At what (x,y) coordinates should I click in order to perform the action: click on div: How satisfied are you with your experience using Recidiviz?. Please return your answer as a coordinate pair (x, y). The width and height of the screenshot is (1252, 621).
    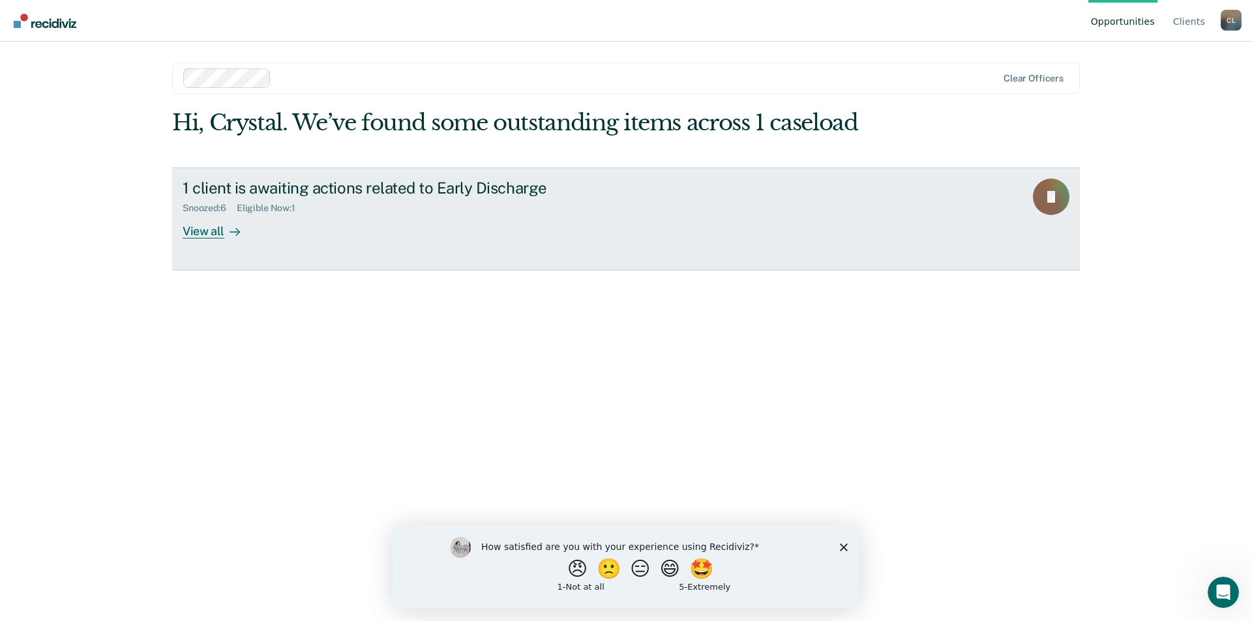
    Looking at the image, I should click on (239, 23).